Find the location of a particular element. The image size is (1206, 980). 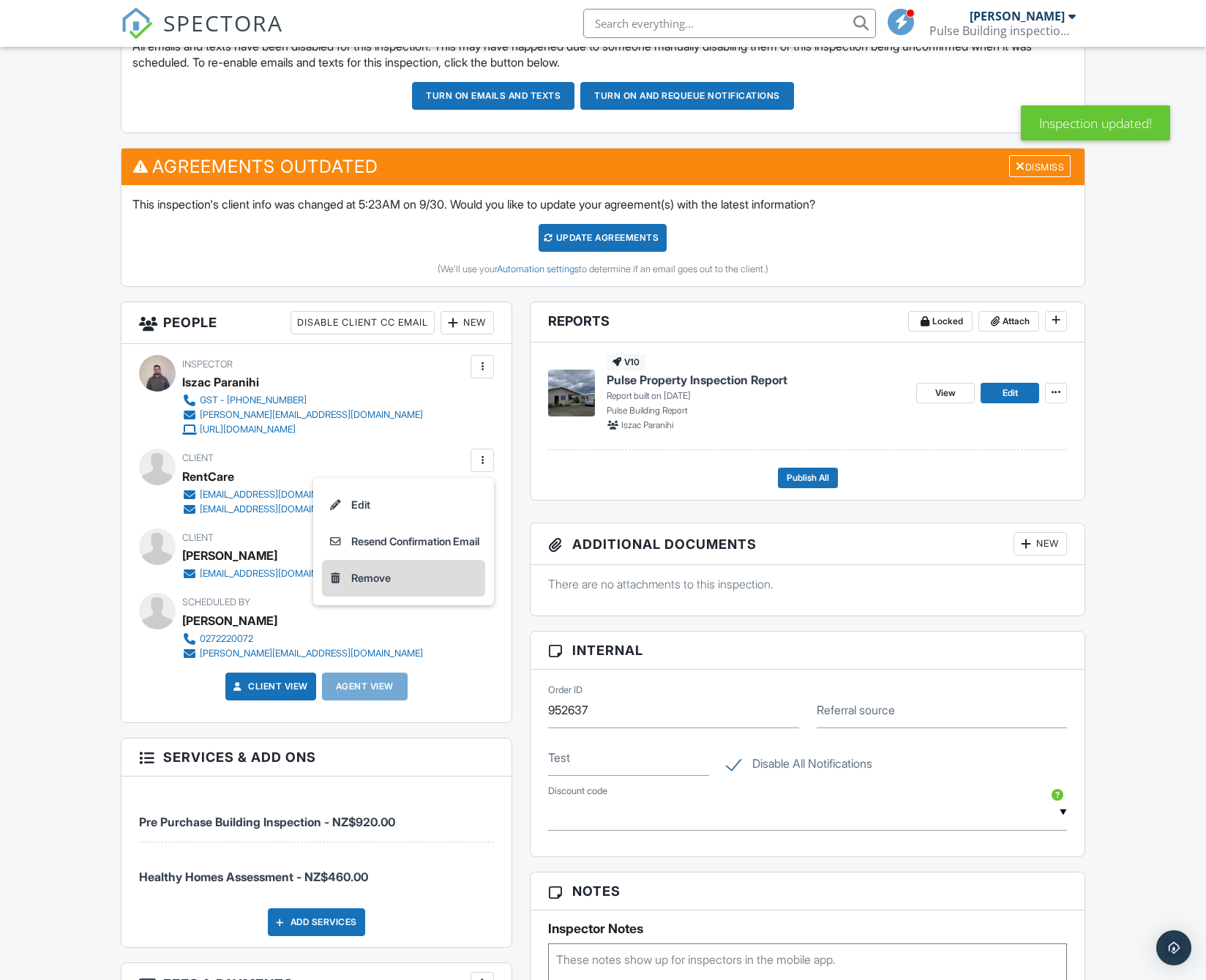

button: Turn on emails and texts is located at coordinates (493, 96).